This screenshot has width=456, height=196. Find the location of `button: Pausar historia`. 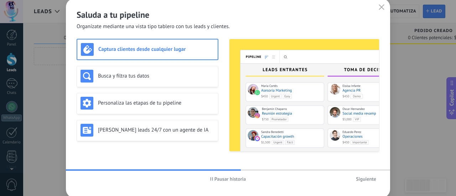

button: Pausar historia is located at coordinates (228, 179).